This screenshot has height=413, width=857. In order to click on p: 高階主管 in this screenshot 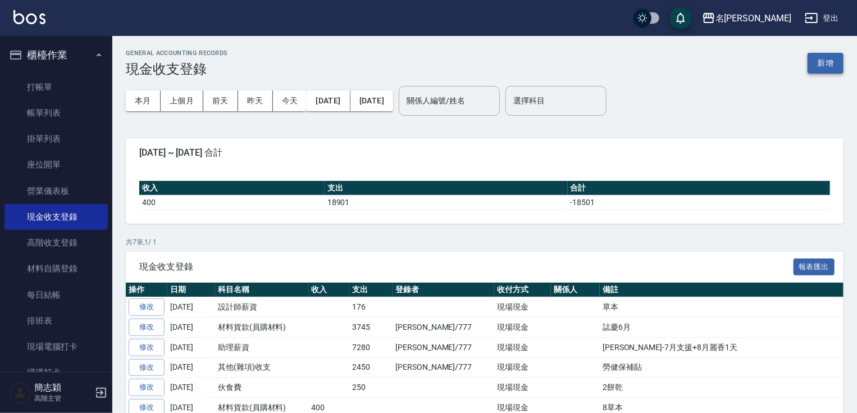, I will do `click(63, 398)`.